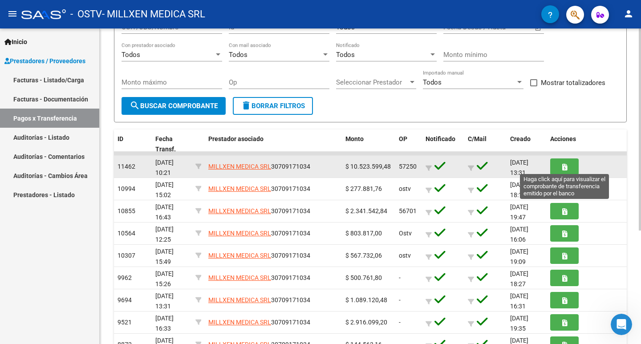 This screenshot has width=641, height=344. I want to click on datatable-header-cell: OP, so click(408, 144).